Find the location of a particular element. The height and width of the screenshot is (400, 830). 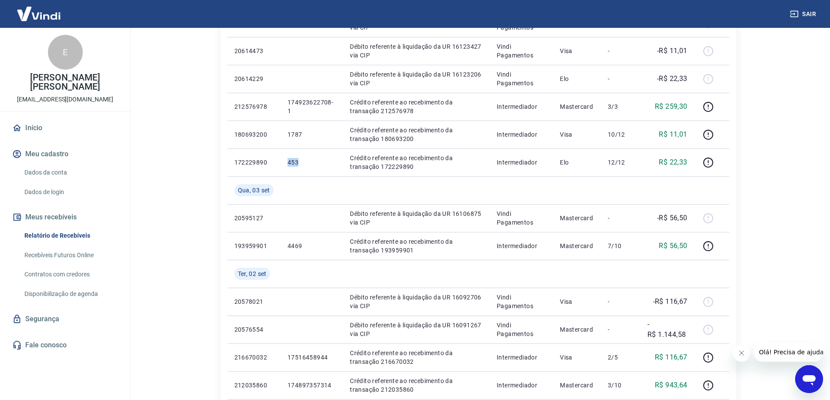

button: Meu cadastro is located at coordinates (65, 154).